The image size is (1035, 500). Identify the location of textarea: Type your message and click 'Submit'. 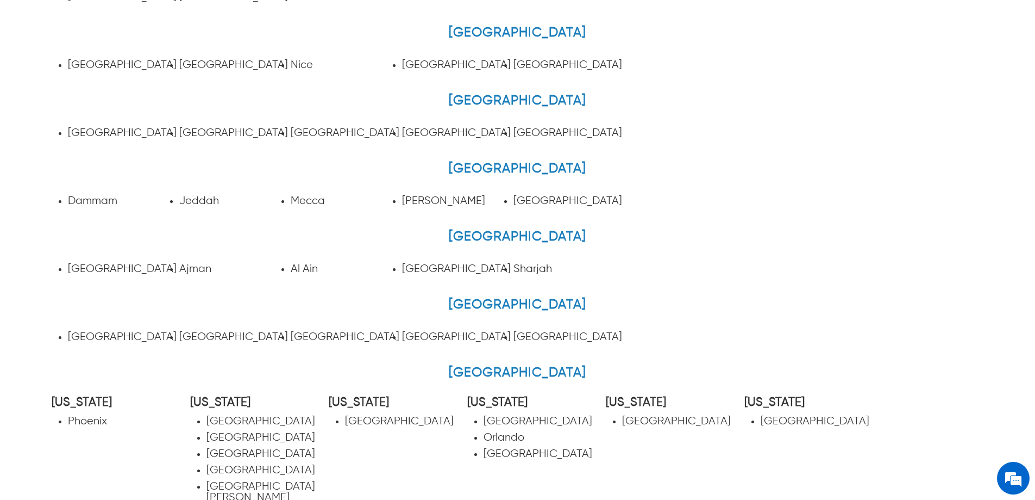
(106, 316).